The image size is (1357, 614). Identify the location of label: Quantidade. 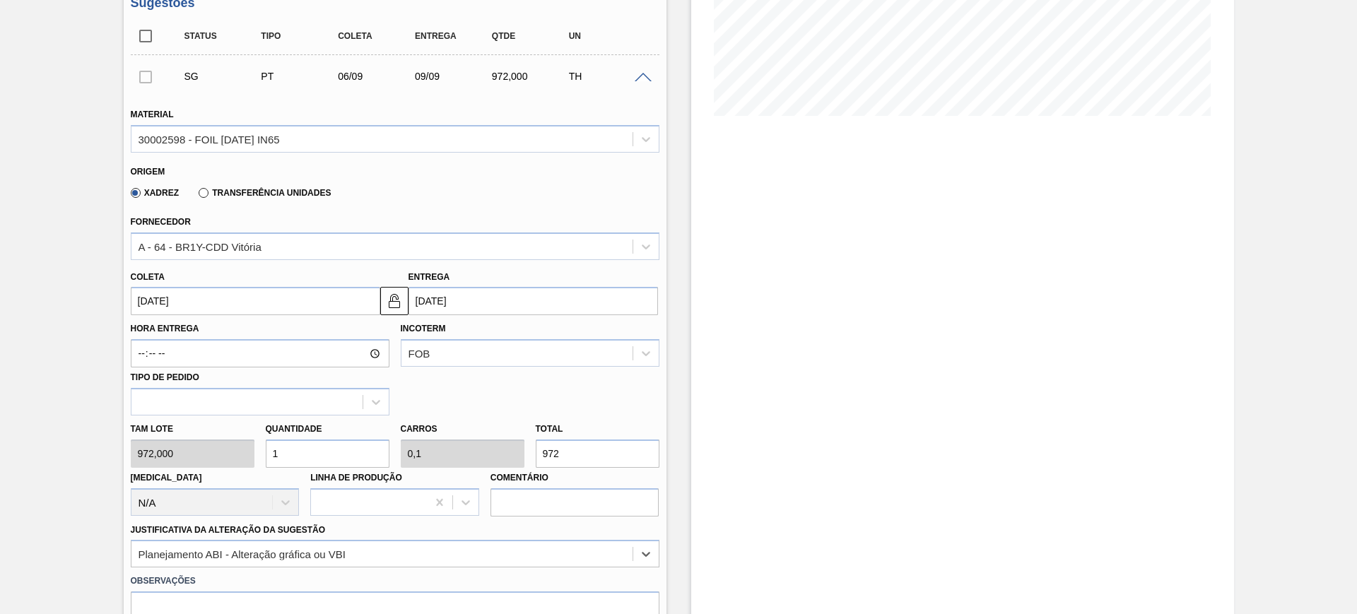
(294, 429).